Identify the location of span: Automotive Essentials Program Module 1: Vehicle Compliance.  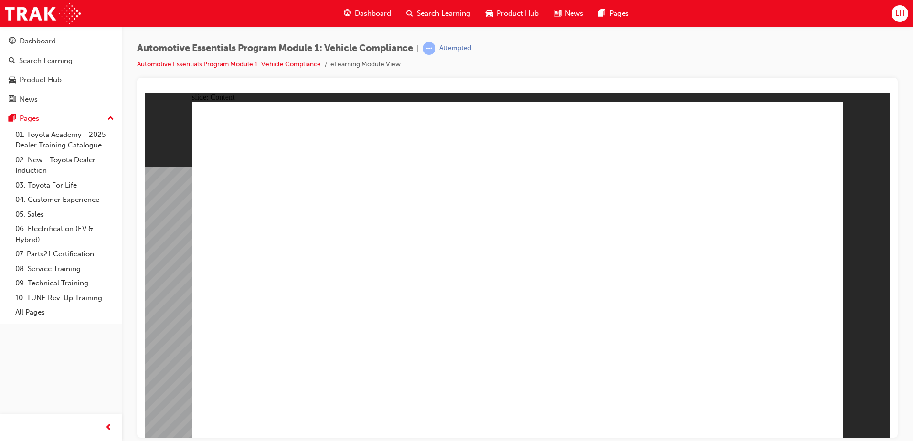
(275, 48).